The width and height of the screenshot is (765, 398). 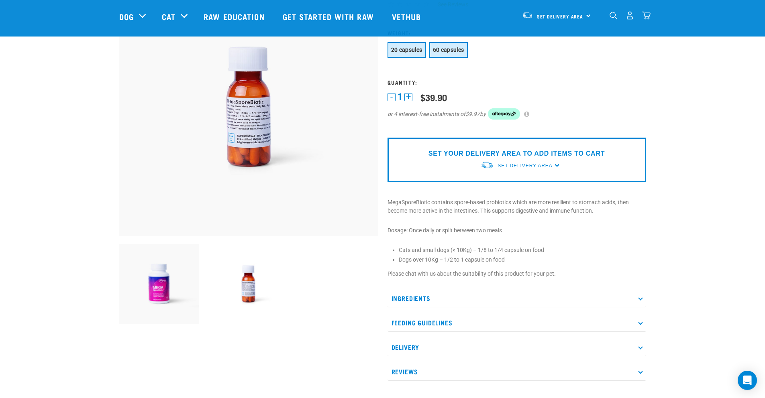 What do you see at coordinates (235, 16) in the screenshot?
I see `a: Raw Education` at bounding box center [235, 16].